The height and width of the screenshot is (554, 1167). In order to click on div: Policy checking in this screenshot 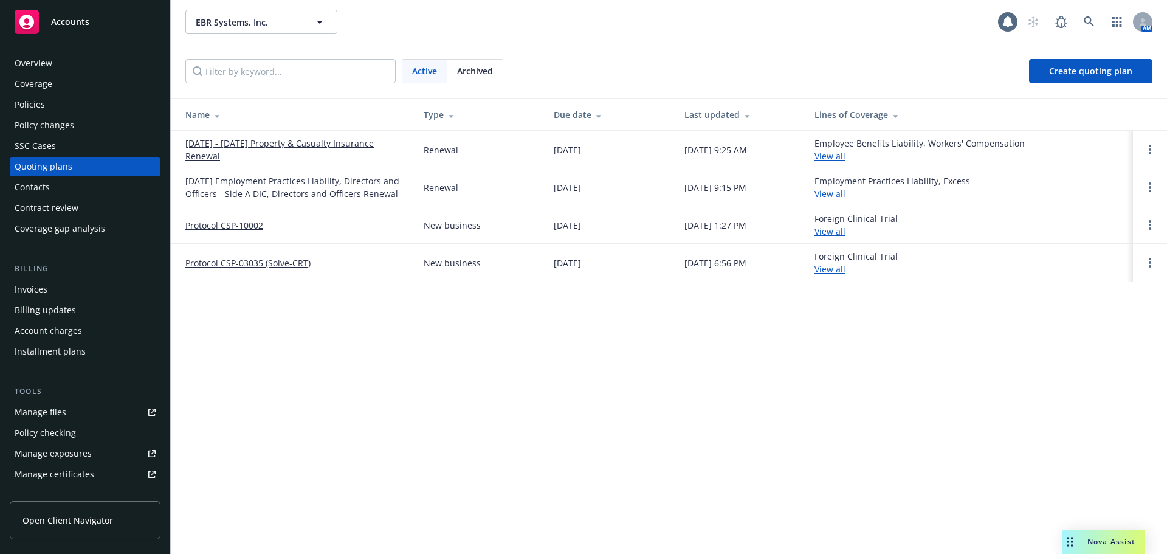, I will do `click(45, 433)`.